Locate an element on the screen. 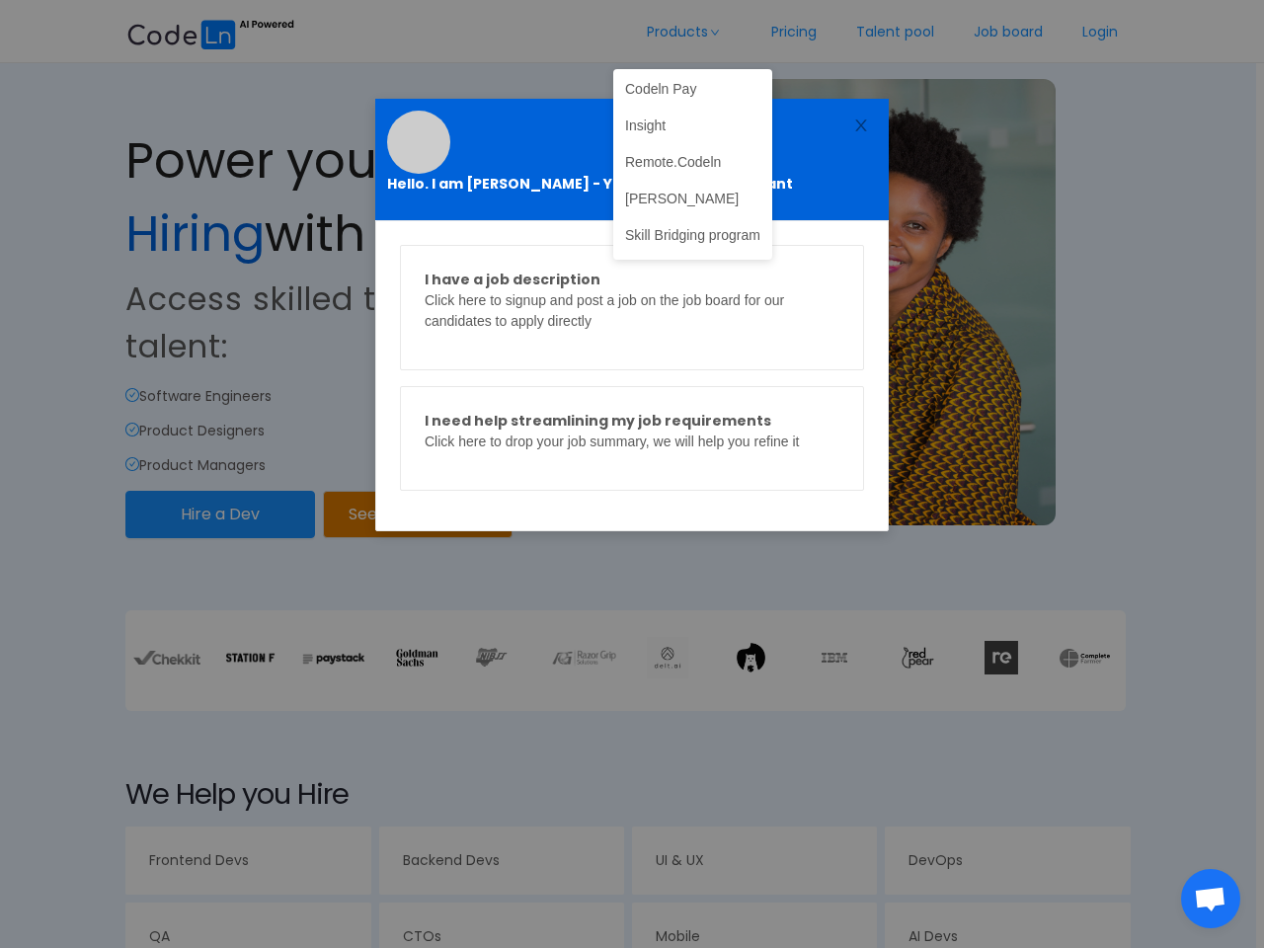 The width and height of the screenshot is (1264, 948). button: Close is located at coordinates (861, 126).